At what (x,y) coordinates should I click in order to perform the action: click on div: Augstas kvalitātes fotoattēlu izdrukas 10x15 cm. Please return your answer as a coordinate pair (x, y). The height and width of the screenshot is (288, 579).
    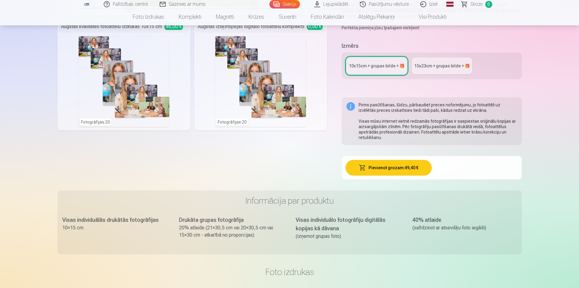
    Looking at the image, I should click on (124, 27).